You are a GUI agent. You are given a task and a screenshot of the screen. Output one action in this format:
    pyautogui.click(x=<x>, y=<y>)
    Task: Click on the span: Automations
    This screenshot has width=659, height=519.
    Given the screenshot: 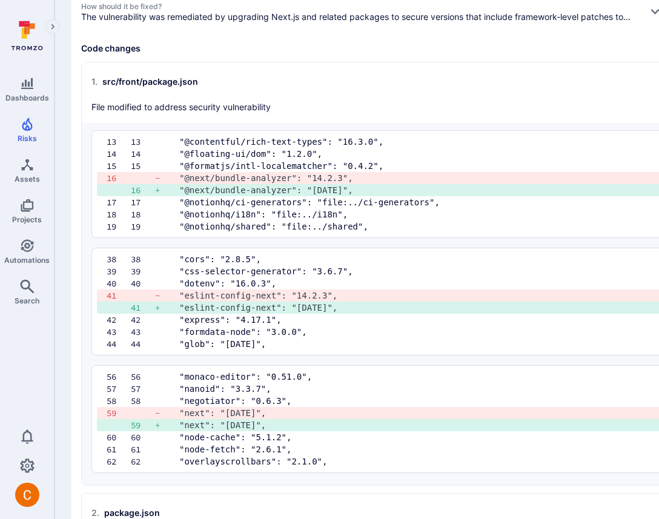 What is the action you would take?
    pyautogui.click(x=27, y=260)
    